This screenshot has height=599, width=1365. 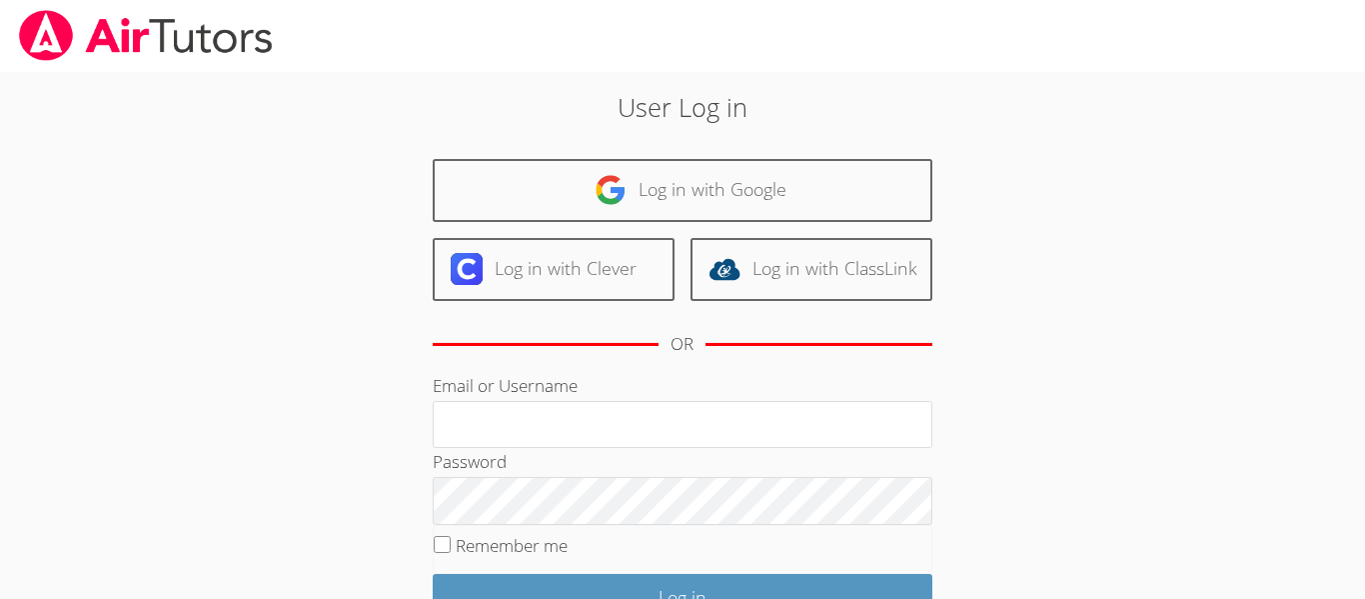 I want to click on a: Log in with Clever, so click(x=554, y=269).